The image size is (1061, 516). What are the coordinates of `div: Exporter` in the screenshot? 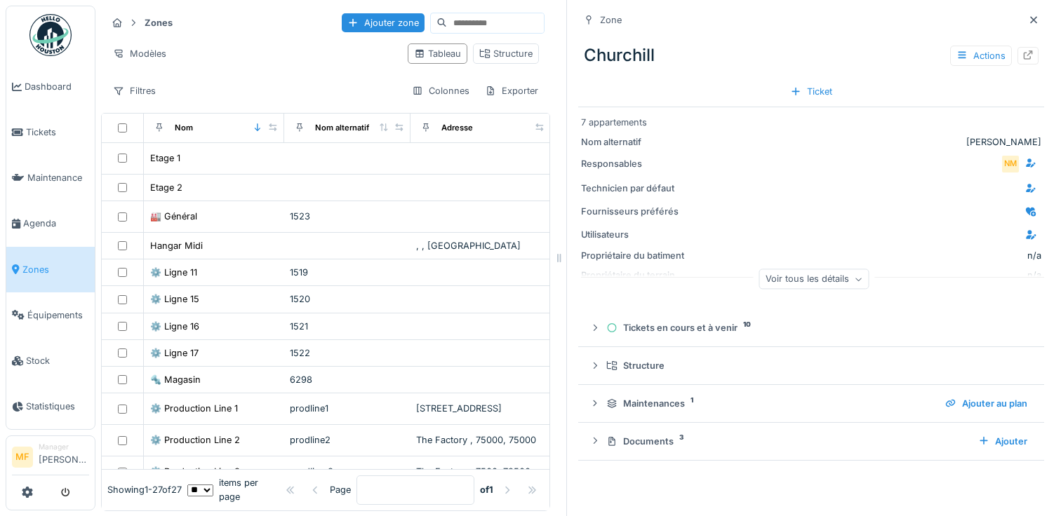 It's located at (512, 91).